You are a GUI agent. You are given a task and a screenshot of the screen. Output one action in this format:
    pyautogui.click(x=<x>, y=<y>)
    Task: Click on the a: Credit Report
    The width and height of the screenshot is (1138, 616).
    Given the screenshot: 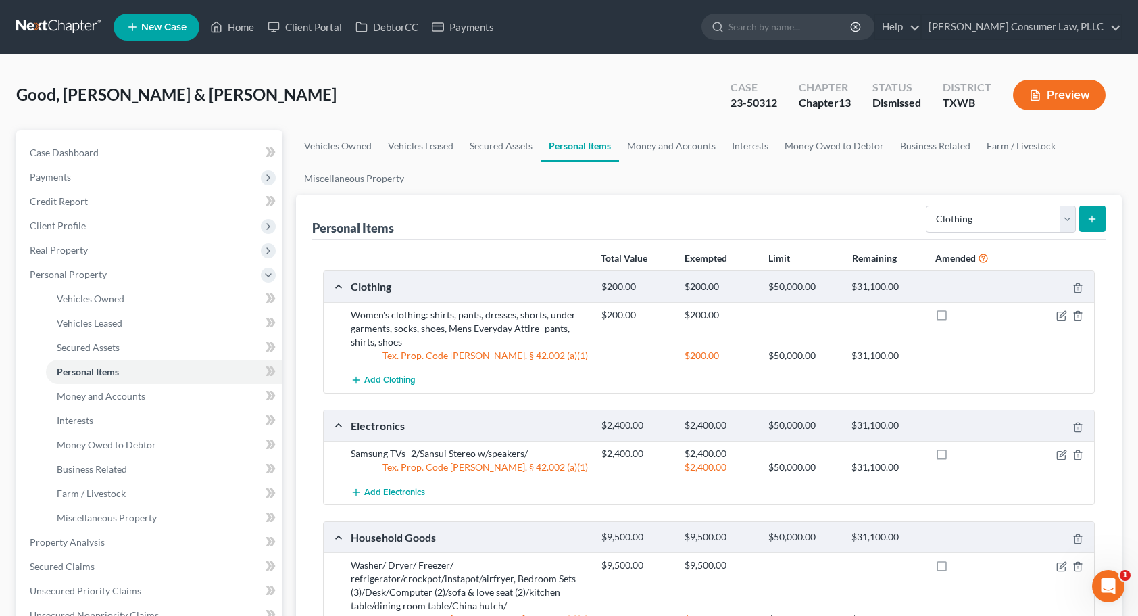 What is the action you would take?
    pyautogui.click(x=151, y=201)
    